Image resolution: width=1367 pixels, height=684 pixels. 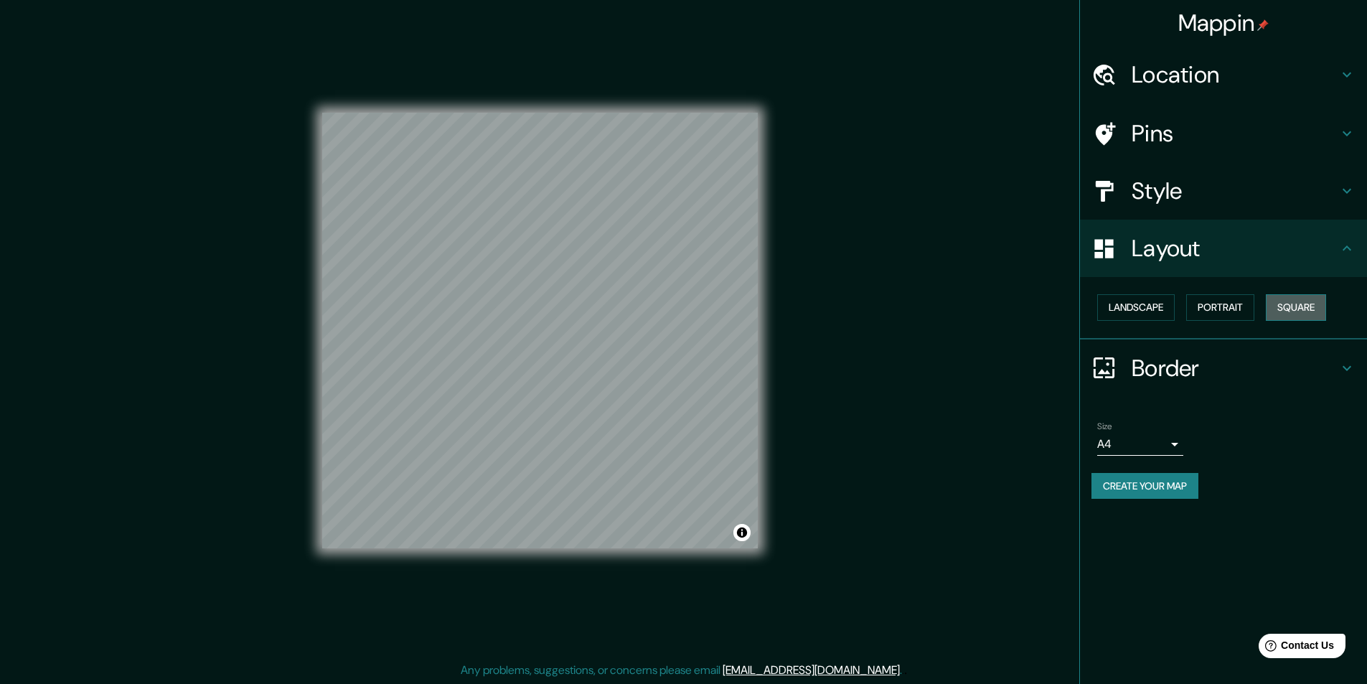 I want to click on h4: Layout, so click(x=1235, y=248).